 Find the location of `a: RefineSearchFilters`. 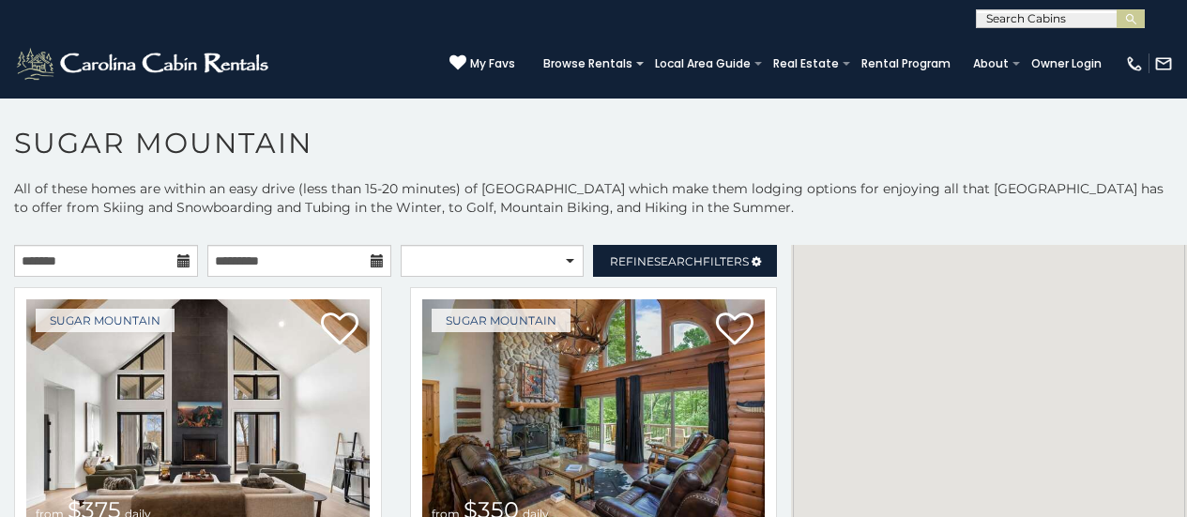

a: RefineSearchFilters is located at coordinates (685, 261).